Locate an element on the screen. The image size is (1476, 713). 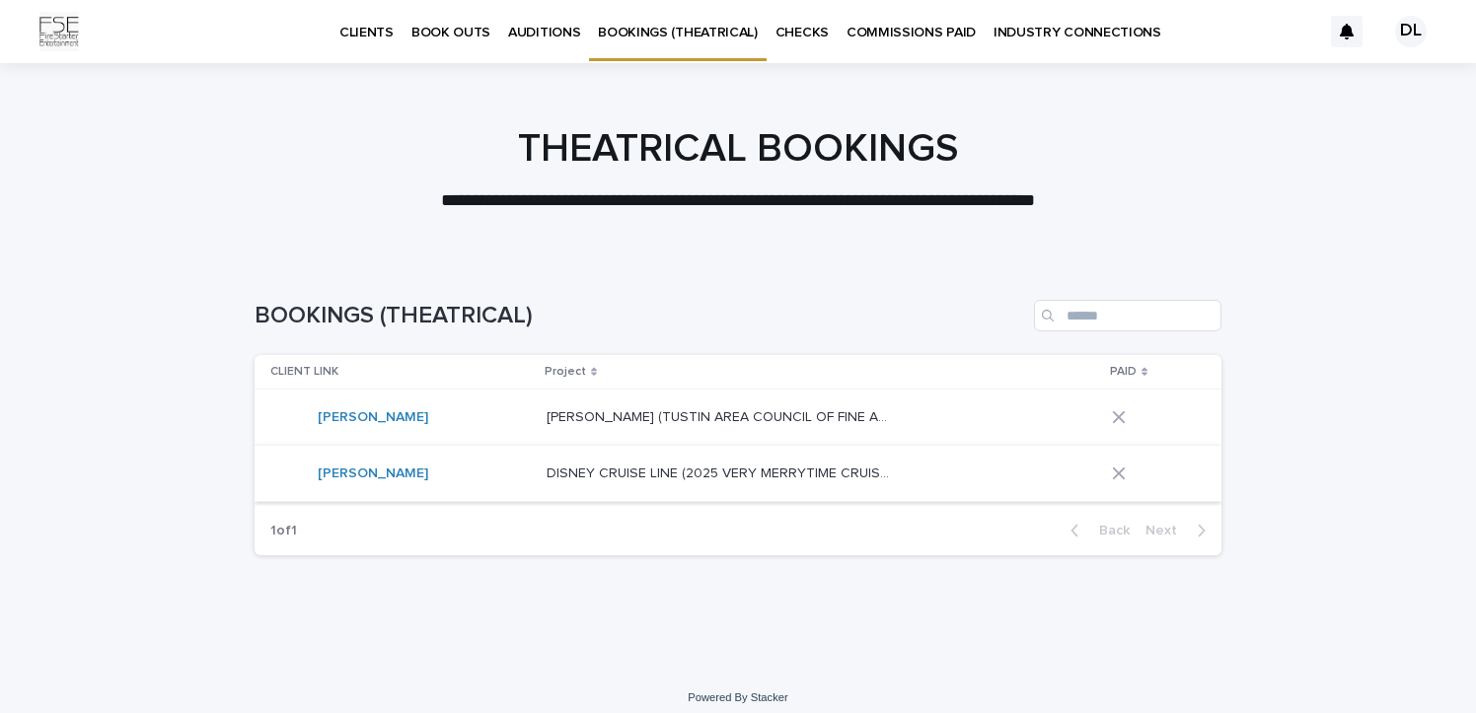
h1: THEATRICAL BOOKINGS is located at coordinates (738, 149).